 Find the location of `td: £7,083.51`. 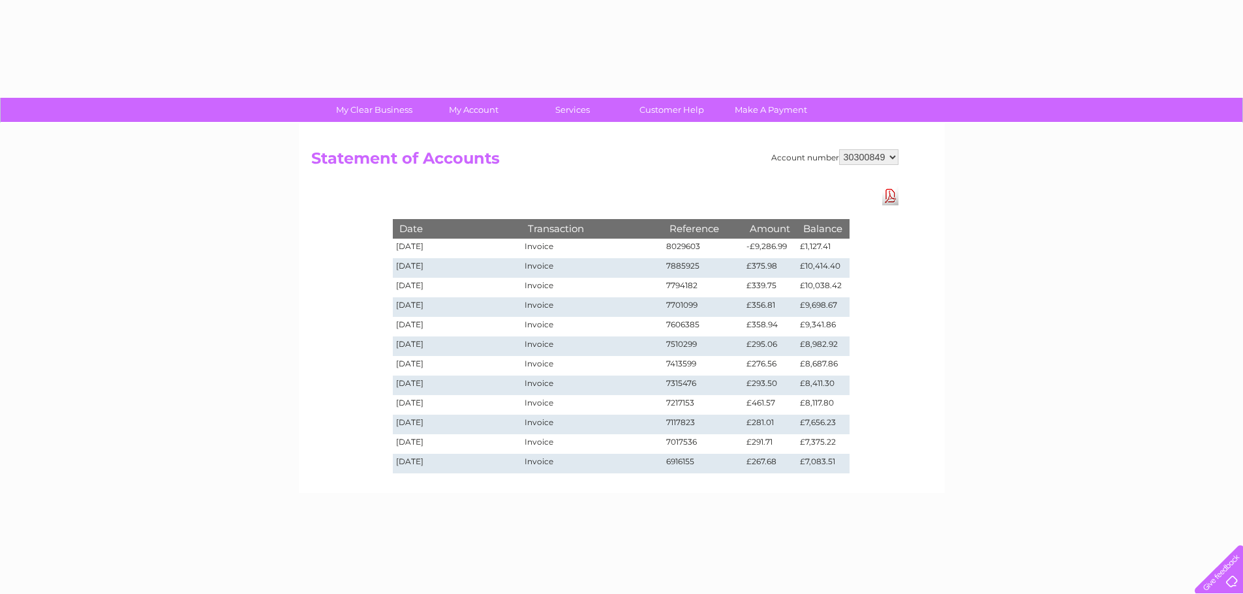

td: £7,083.51 is located at coordinates (823, 464).